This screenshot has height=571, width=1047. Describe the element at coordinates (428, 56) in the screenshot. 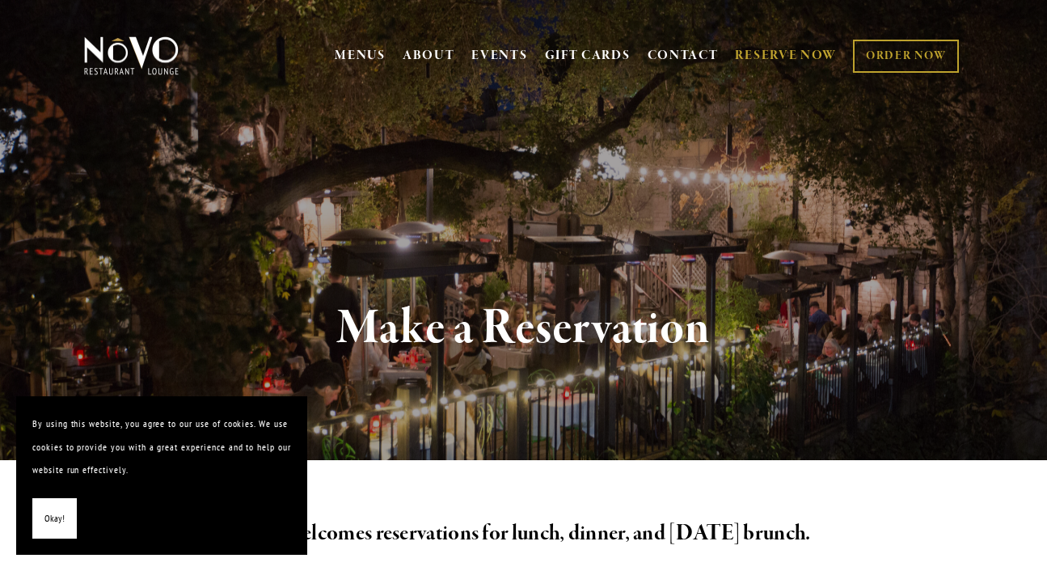

I see `a: ABOUT` at that location.